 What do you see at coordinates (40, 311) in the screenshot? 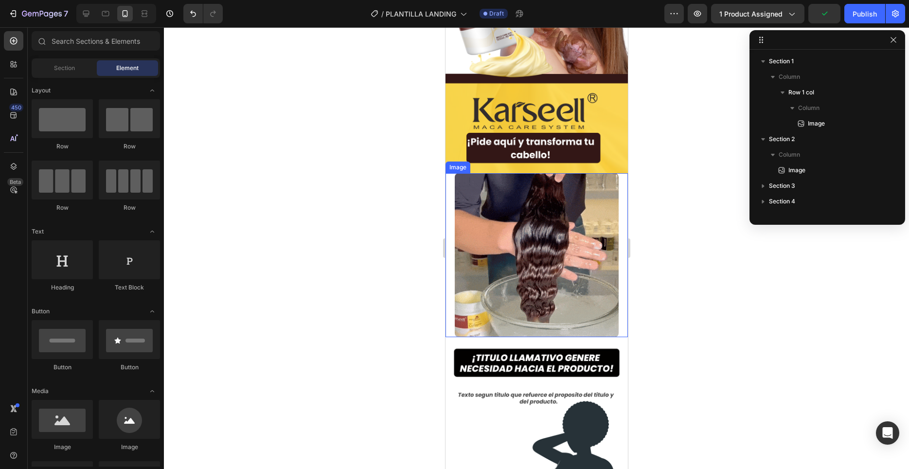
I see `span: Button` at bounding box center [40, 311].